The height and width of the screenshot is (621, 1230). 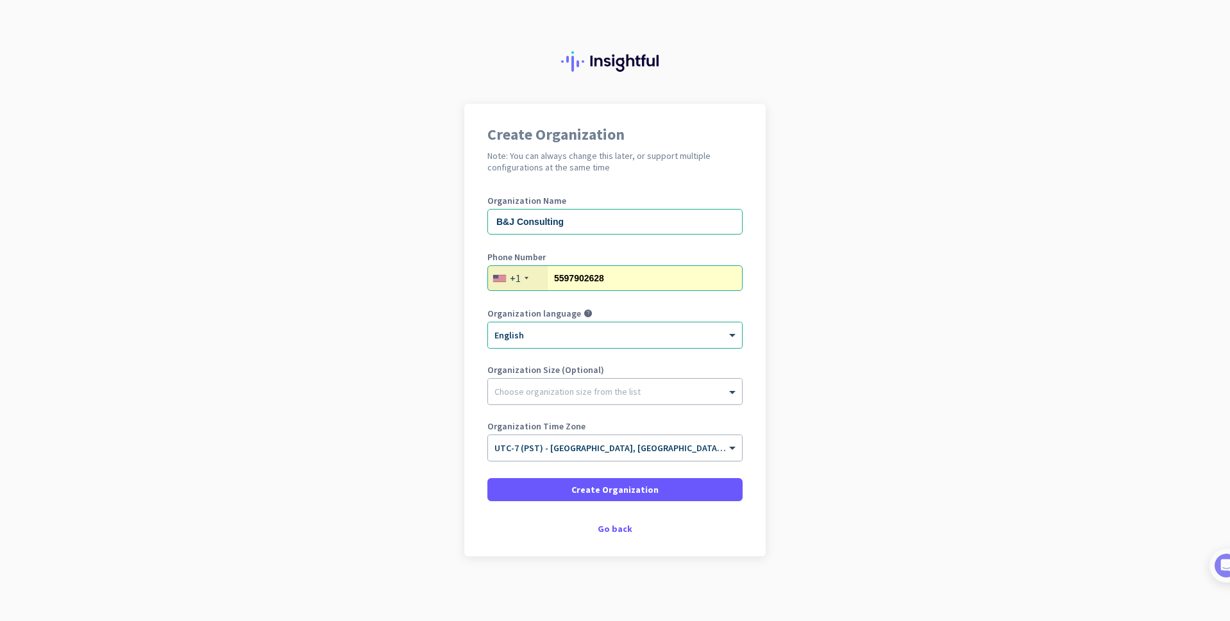 I want to click on label: Organization language, so click(x=534, y=314).